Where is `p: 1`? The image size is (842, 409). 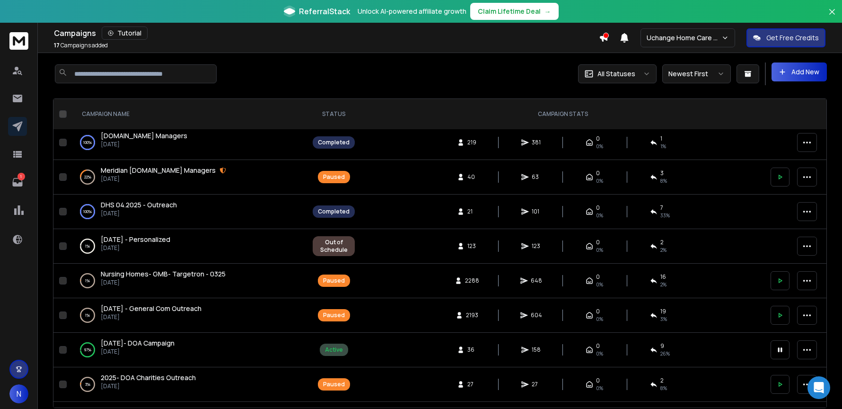
p: 1 is located at coordinates (21, 176).